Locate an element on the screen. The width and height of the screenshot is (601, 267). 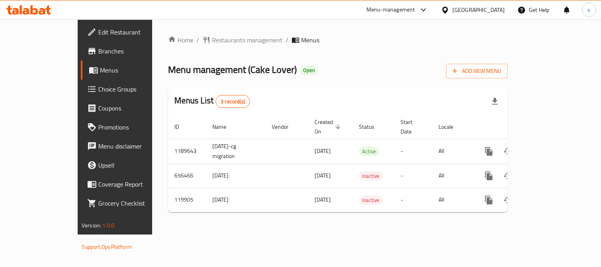
a: Coupons is located at coordinates (129, 108).